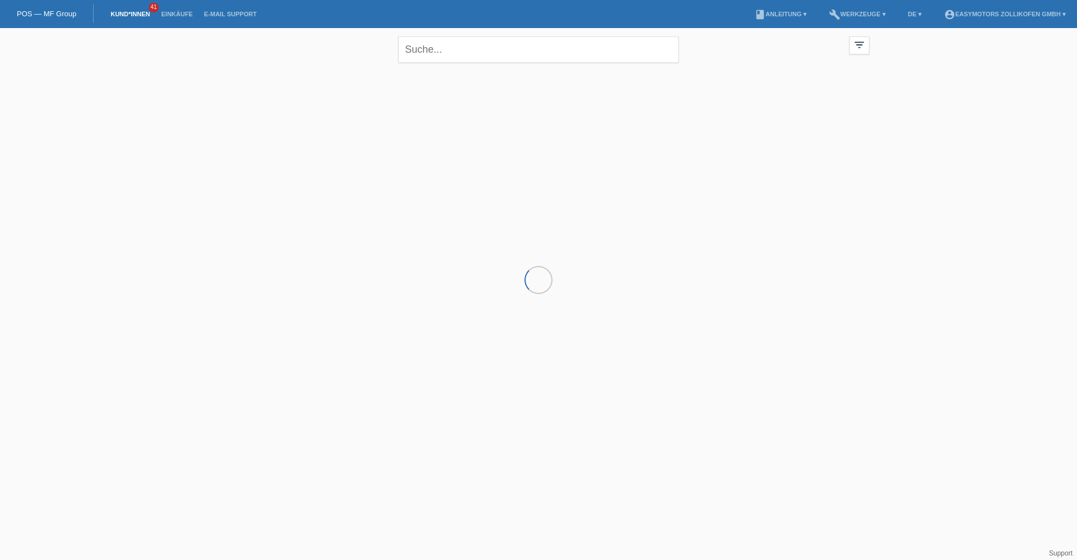 The image size is (1077, 560). Describe the element at coordinates (130, 14) in the screenshot. I see `a: Kund*innen` at that location.